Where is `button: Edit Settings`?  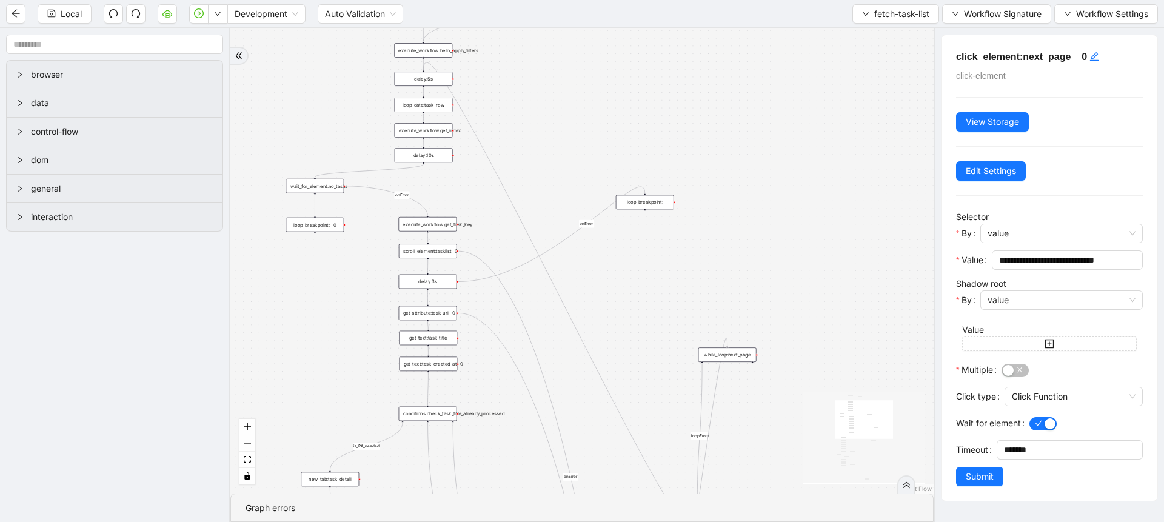 button: Edit Settings is located at coordinates (991, 171).